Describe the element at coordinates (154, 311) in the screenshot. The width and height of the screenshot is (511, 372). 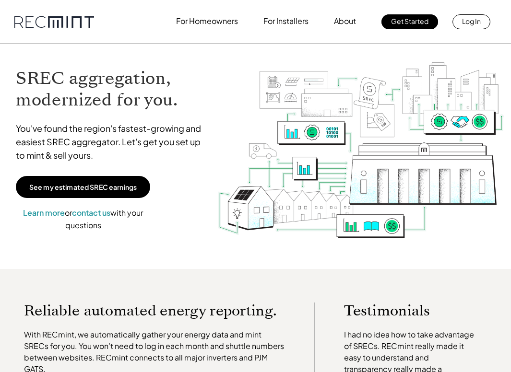
I see `p: Reliable automated energy reporting.` at that location.